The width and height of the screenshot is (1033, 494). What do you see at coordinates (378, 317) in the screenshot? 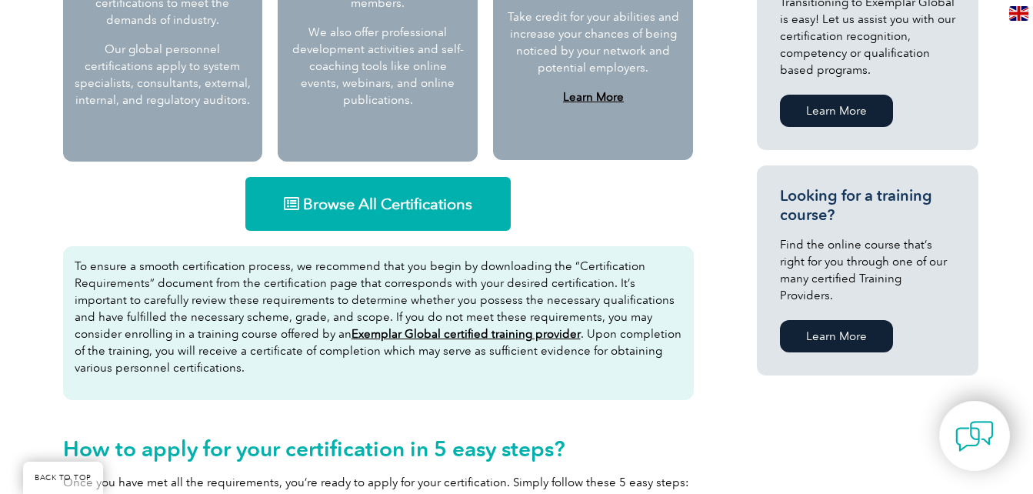
I see `p: To ensure a smooth certification process, we recommend that you begin by downloading the “Certifi...` at bounding box center [378, 317].